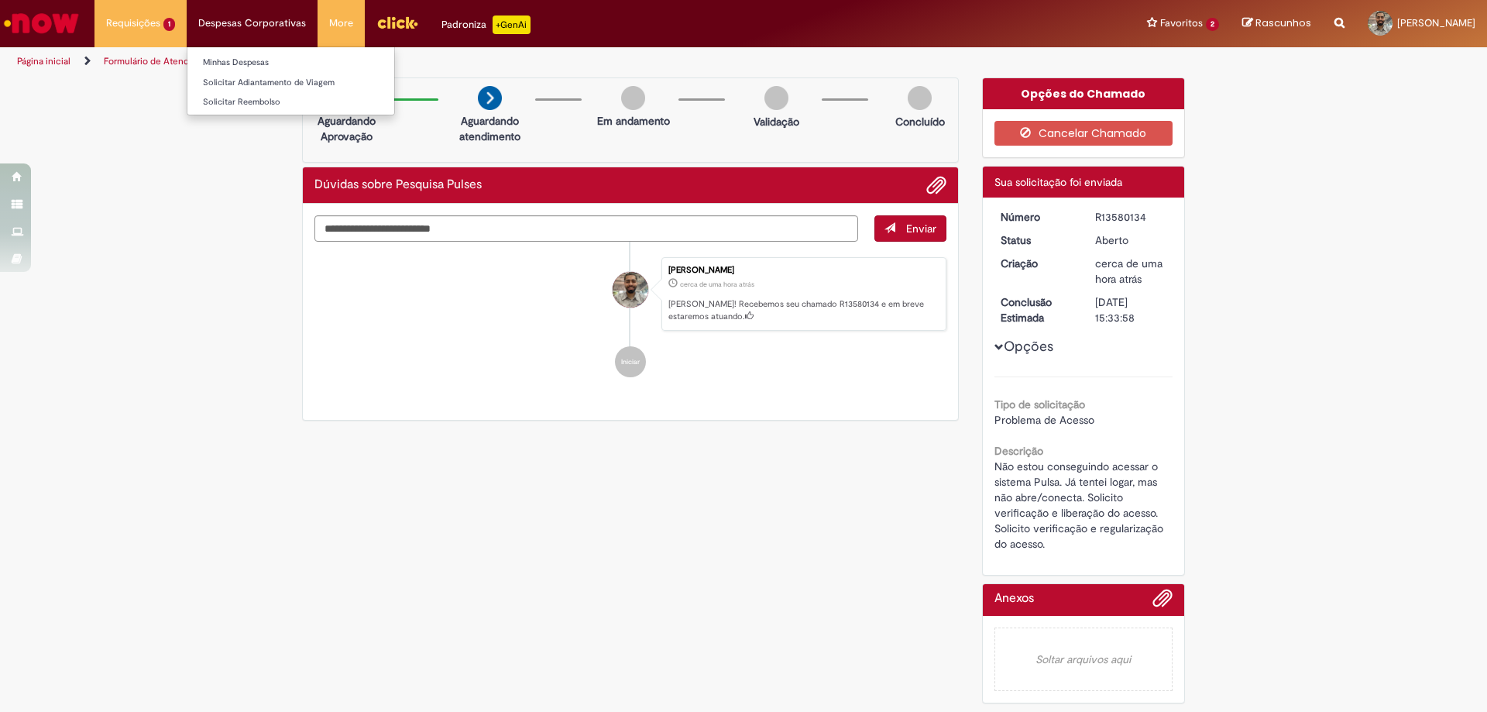 This screenshot has width=1487, height=712. I want to click on a: Rascunhos, so click(1276, 23).